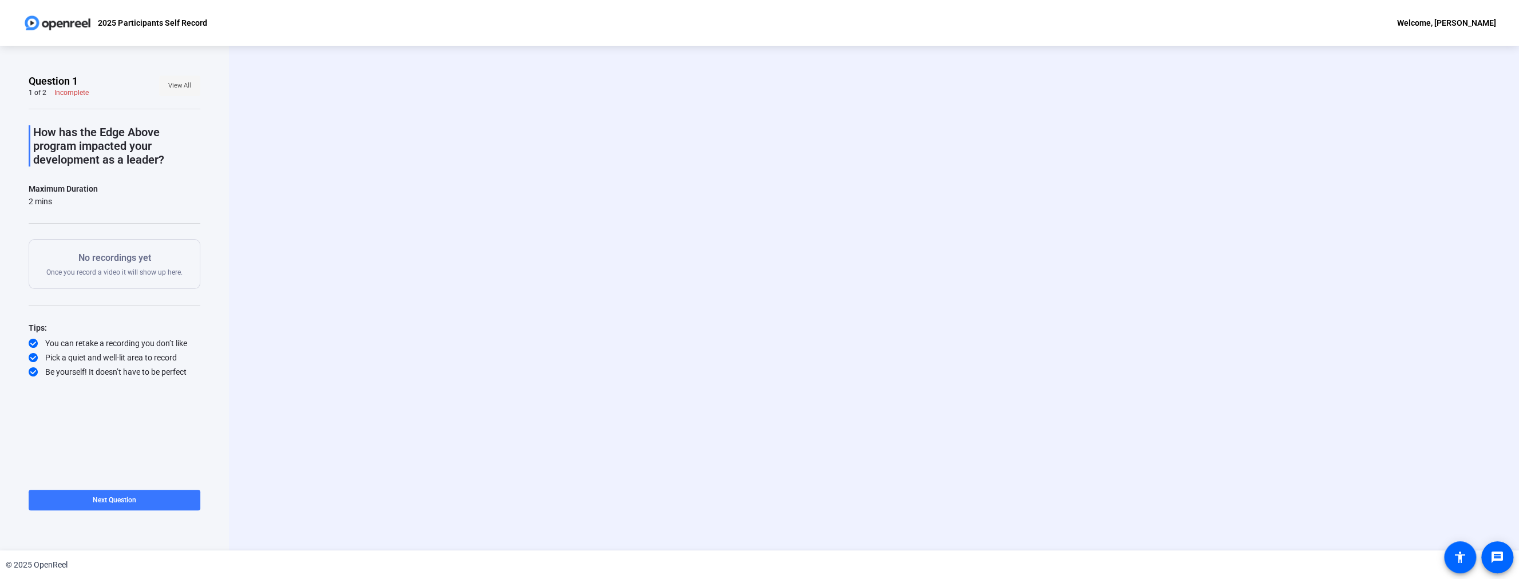 The width and height of the screenshot is (1519, 579). Describe the element at coordinates (37, 565) in the screenshot. I see `div: © 2025 OpenReel` at that location.